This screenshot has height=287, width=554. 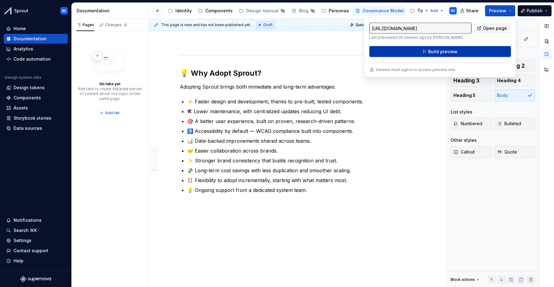 What do you see at coordinates (300, 141) in the screenshot?
I see `p: 📊 Data-backed improvements shared across teams.` at bounding box center [300, 141].